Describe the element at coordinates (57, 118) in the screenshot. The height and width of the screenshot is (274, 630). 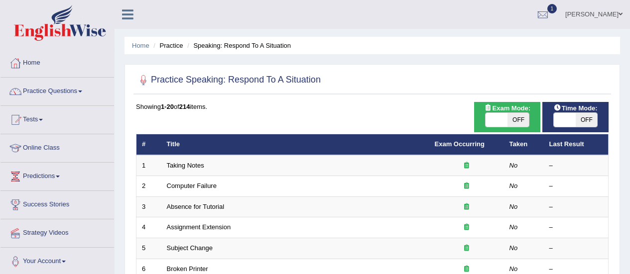
I see `a: Tests` at that location.